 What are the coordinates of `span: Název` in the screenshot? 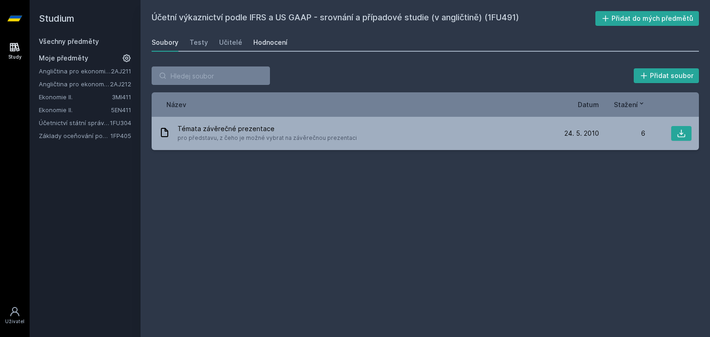 It's located at (176, 104).